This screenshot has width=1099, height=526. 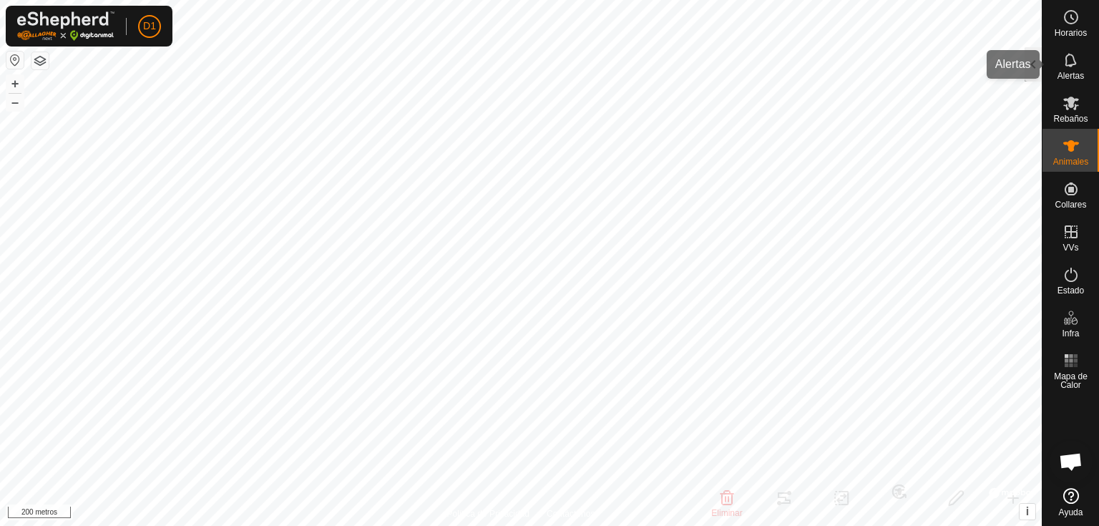 What do you see at coordinates (1071, 334) in the screenshot?
I see `font: Infra` at bounding box center [1071, 334].